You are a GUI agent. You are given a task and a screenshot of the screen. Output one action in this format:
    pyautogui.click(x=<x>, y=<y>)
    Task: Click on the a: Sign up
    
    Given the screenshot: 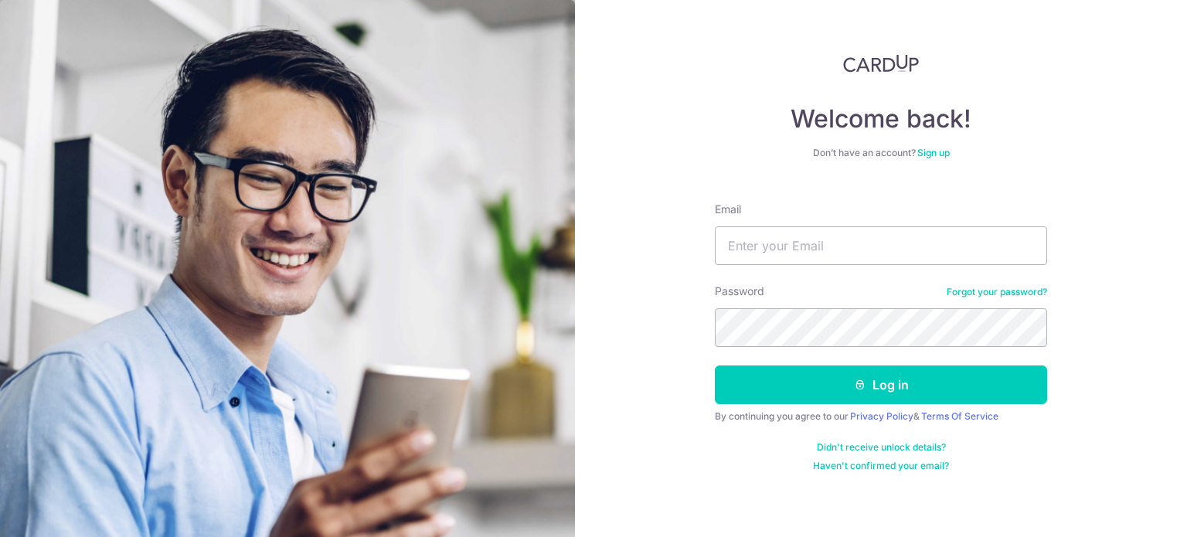 What is the action you would take?
    pyautogui.click(x=934, y=152)
    